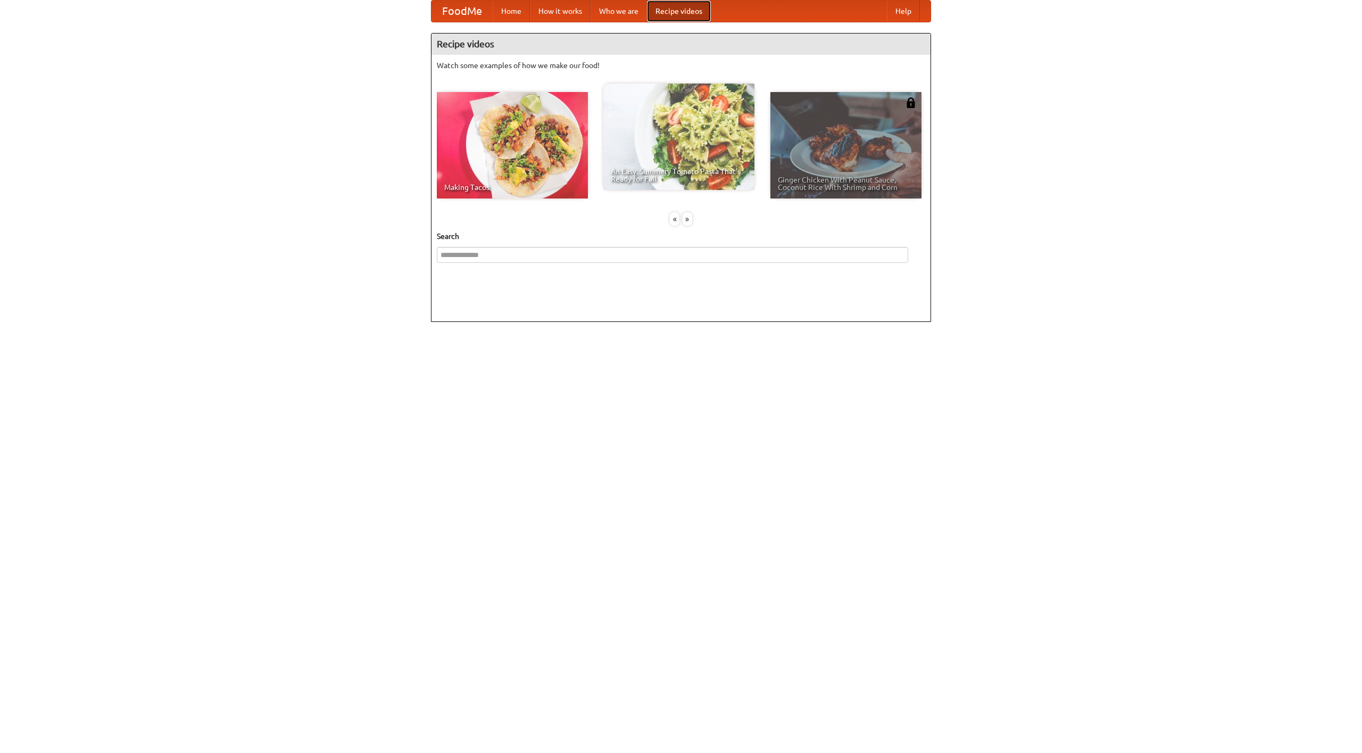 This screenshot has width=1362, height=753. Describe the element at coordinates (911, 103) in the screenshot. I see `img: 483408.png` at that location.